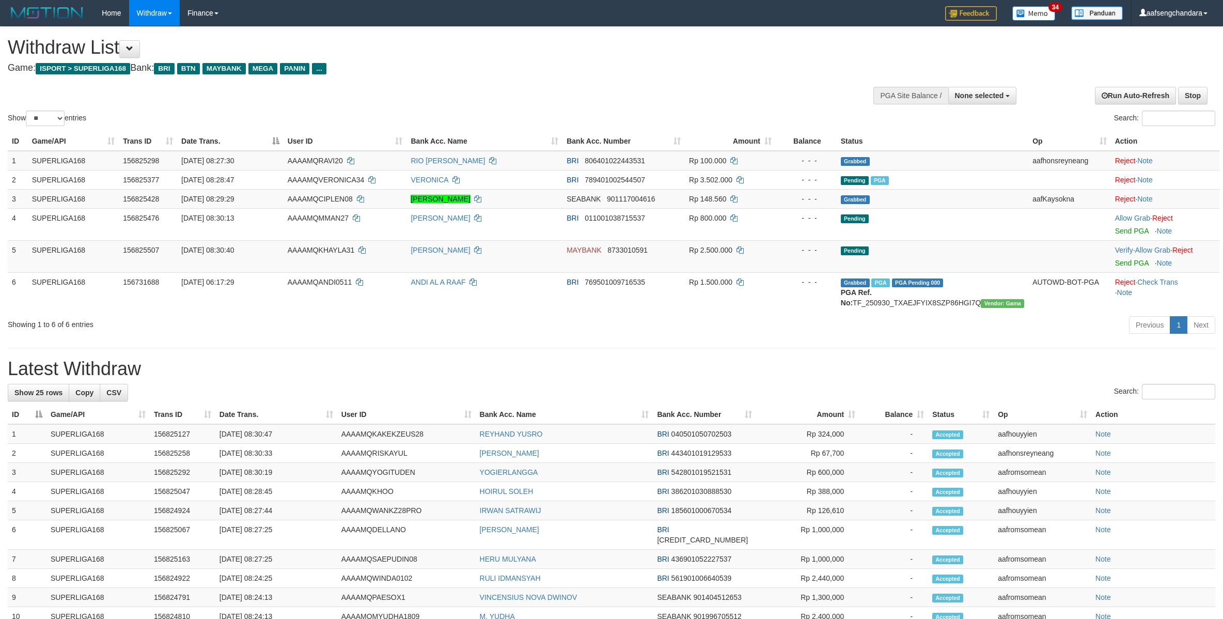 The width and height of the screenshot is (1223, 619). Describe the element at coordinates (27, 414) in the screenshot. I see `th: ID: activate to sort column descending` at that location.